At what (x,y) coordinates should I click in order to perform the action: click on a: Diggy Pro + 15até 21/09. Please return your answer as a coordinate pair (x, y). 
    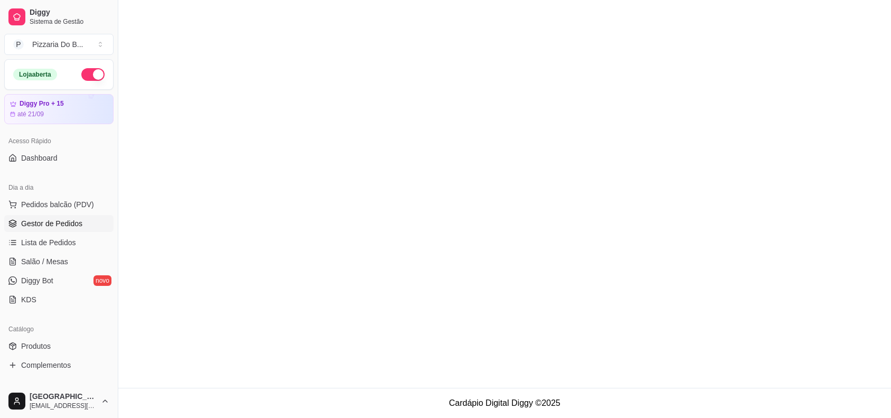
    Looking at the image, I should click on (59, 109).